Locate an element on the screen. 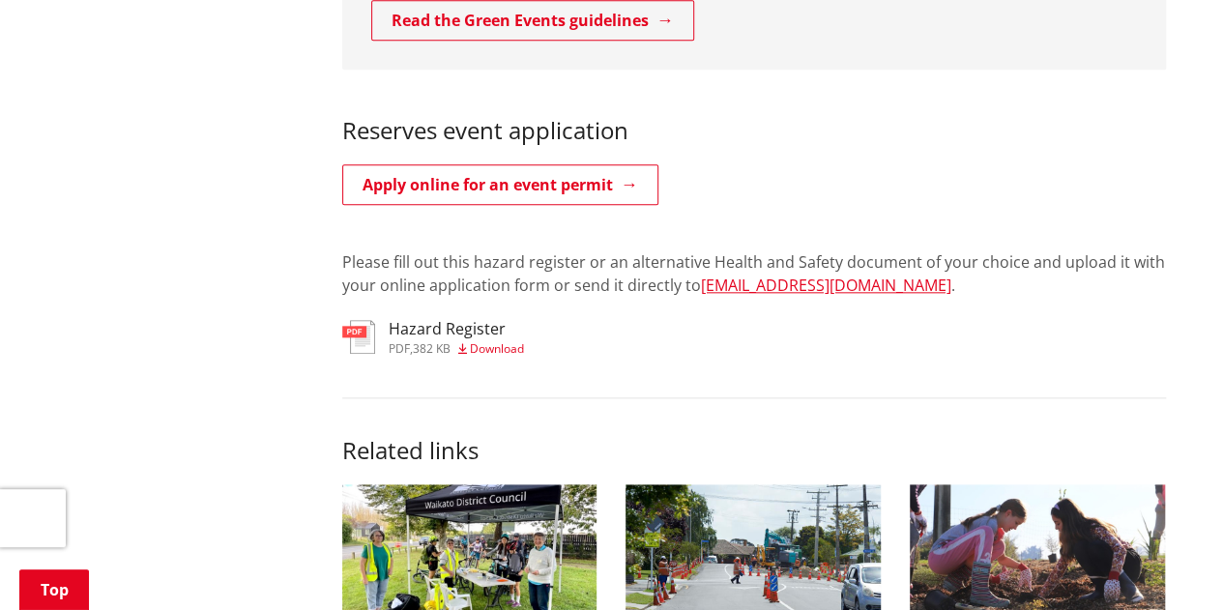 The width and height of the screenshot is (1223, 610). a: Top is located at coordinates (54, 590).